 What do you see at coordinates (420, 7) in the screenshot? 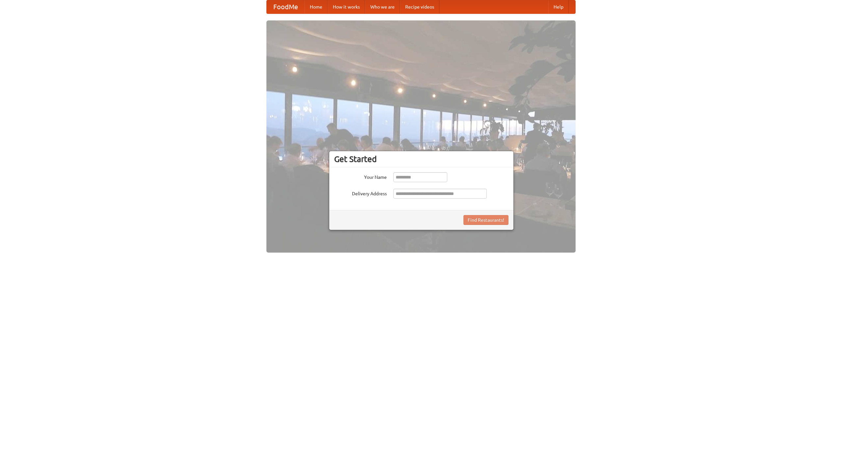
I see `a: Recipe videos` at bounding box center [420, 7].